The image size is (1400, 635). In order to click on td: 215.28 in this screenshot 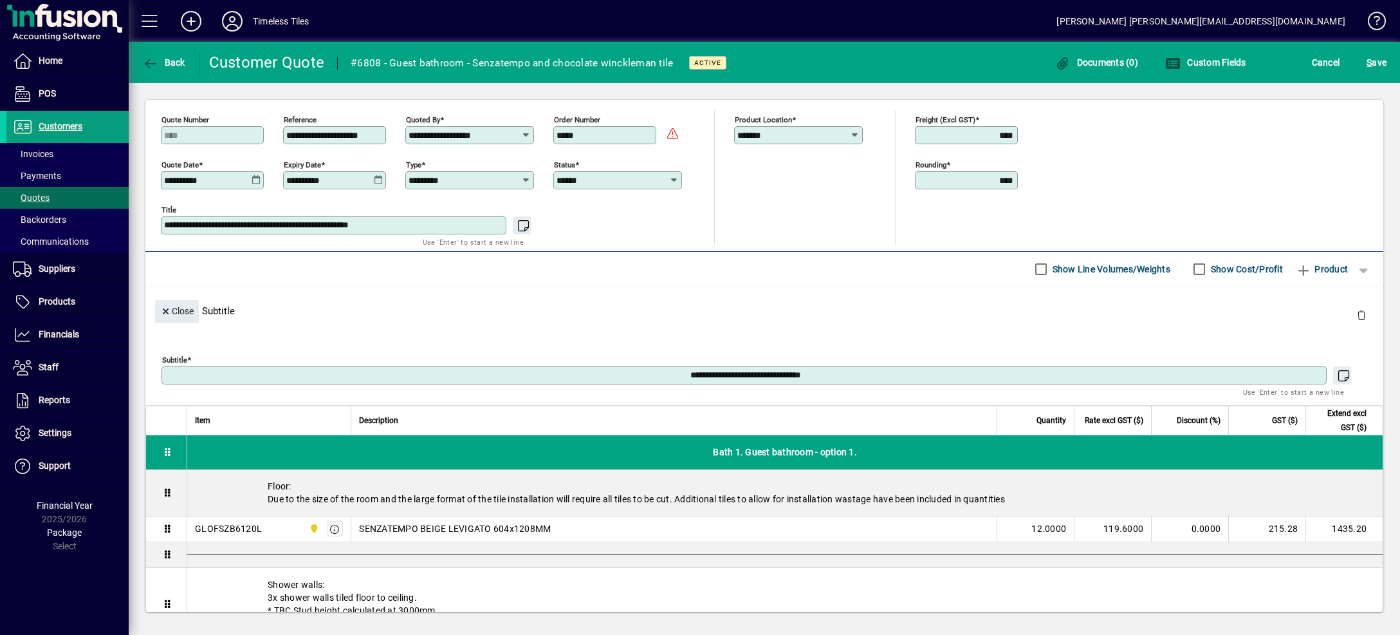, I will do `click(1267, 529)`.